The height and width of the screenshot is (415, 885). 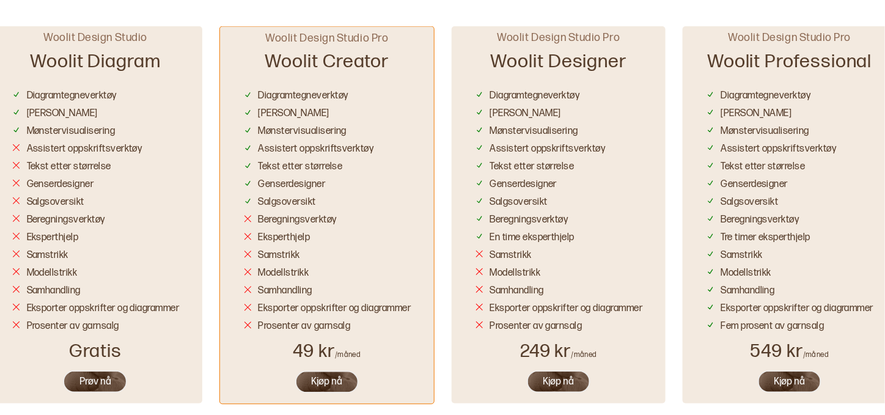 What do you see at coordinates (772, 326) in the screenshot?
I see `div: Fem prosent av garnsalg` at bounding box center [772, 326].